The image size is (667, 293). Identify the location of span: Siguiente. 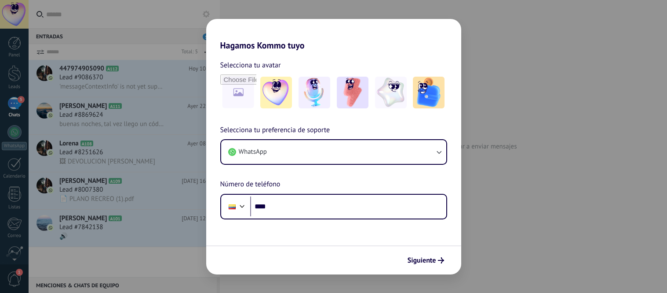
(422, 260).